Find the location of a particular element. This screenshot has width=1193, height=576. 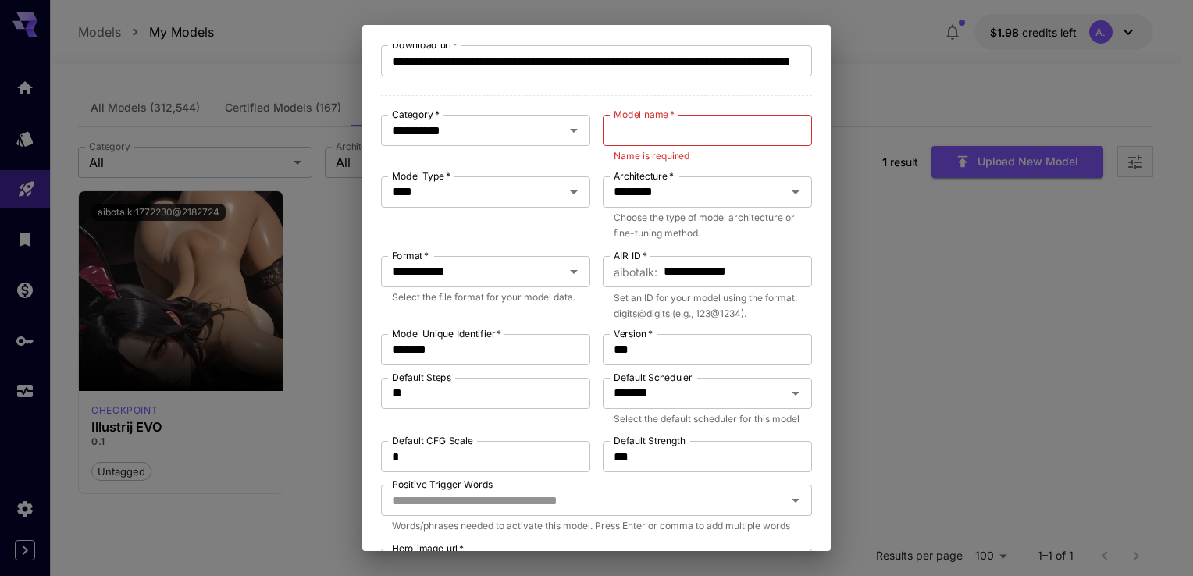

label: Positive Trigger Words is located at coordinates (442, 484).